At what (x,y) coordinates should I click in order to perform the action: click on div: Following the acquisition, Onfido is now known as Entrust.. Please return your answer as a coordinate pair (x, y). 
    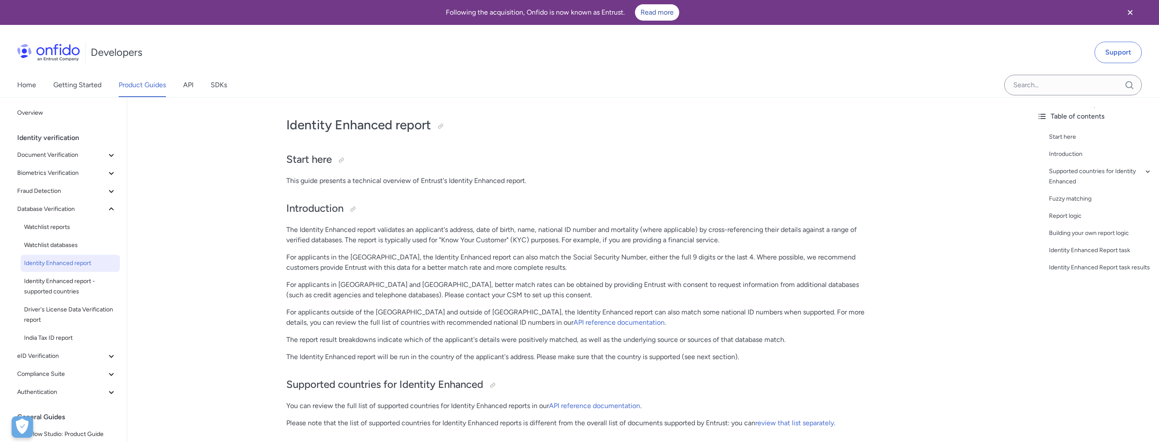
    Looking at the image, I should click on (562, 12).